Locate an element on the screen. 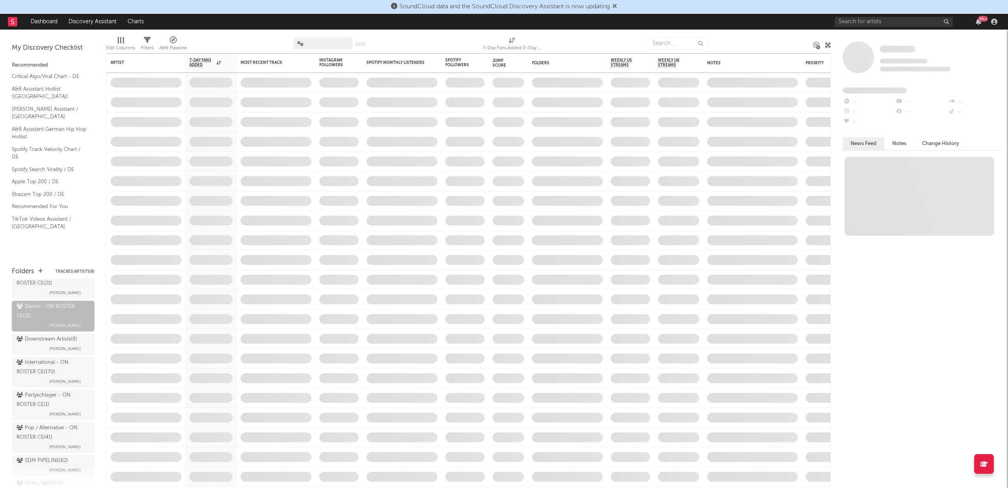  div: Dance - ON ROSTER CE ( 21 ) is located at coordinates (52, 311).